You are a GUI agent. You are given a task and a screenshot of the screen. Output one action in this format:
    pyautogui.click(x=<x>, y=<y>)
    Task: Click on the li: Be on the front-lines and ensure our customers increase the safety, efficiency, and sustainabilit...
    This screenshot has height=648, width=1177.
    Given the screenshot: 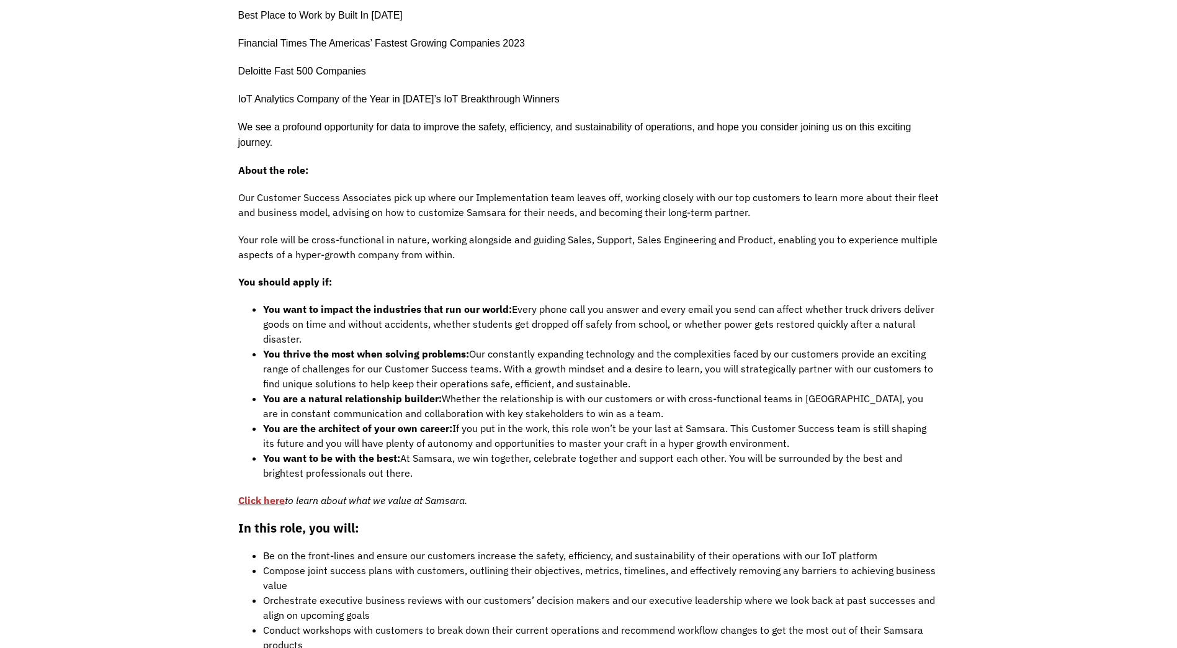 What is the action you would take?
    pyautogui.click(x=601, y=555)
    